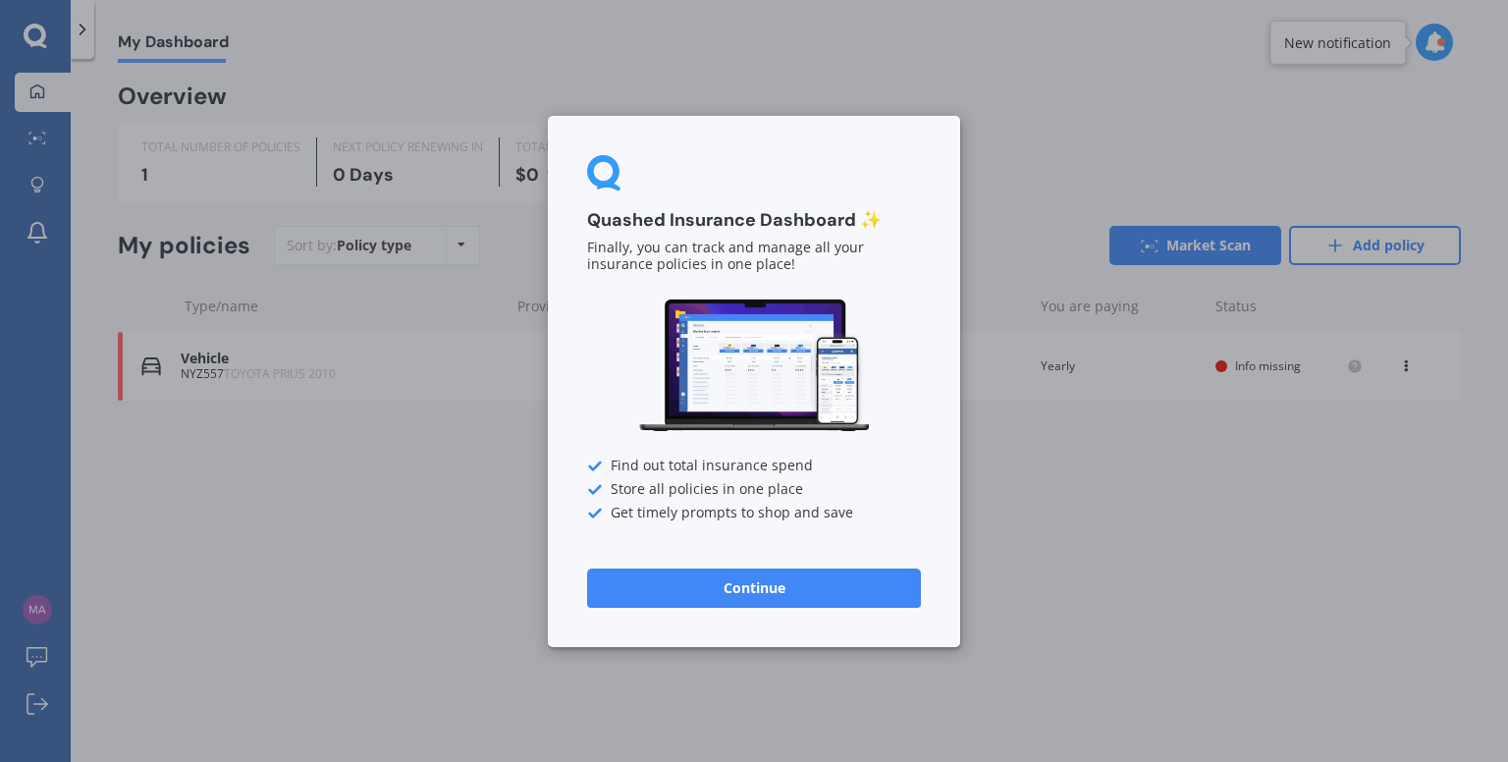 The width and height of the screenshot is (1508, 762). What do you see at coordinates (754, 513) in the screenshot?
I see `div: Get timely prompts to shop and save` at bounding box center [754, 513].